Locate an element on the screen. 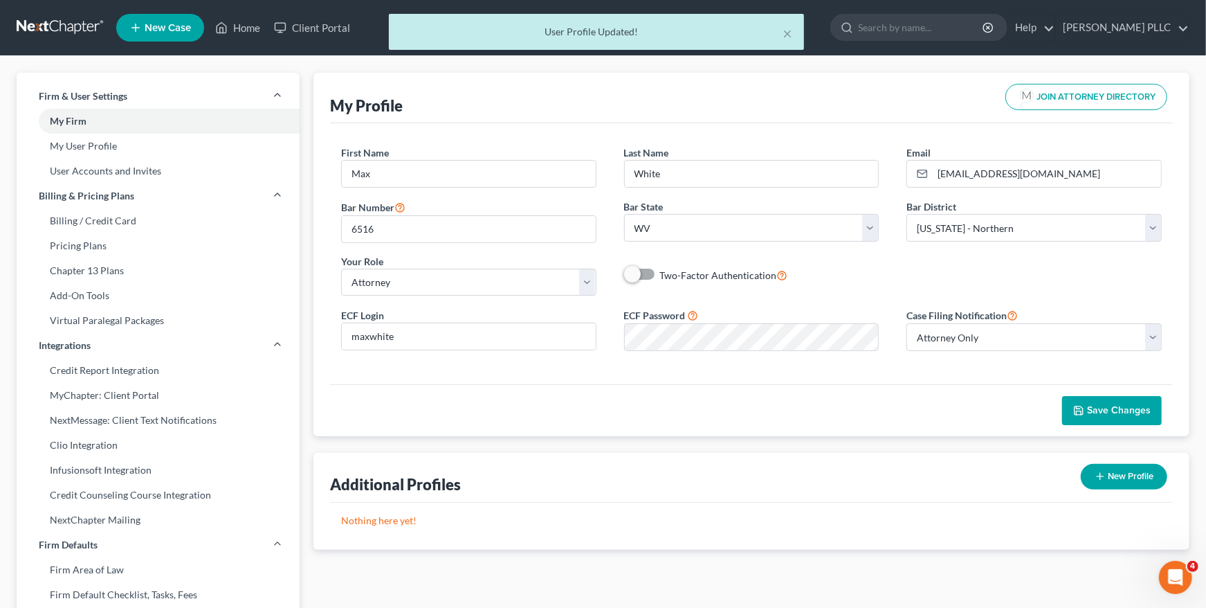 This screenshot has height=608, width=1206. a: Pricing Plans is located at coordinates (158, 246).